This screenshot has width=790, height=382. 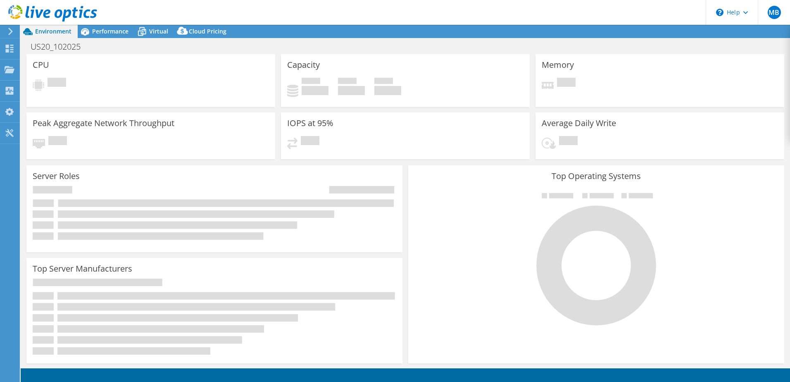 I want to click on span: Virtual, so click(x=159, y=31).